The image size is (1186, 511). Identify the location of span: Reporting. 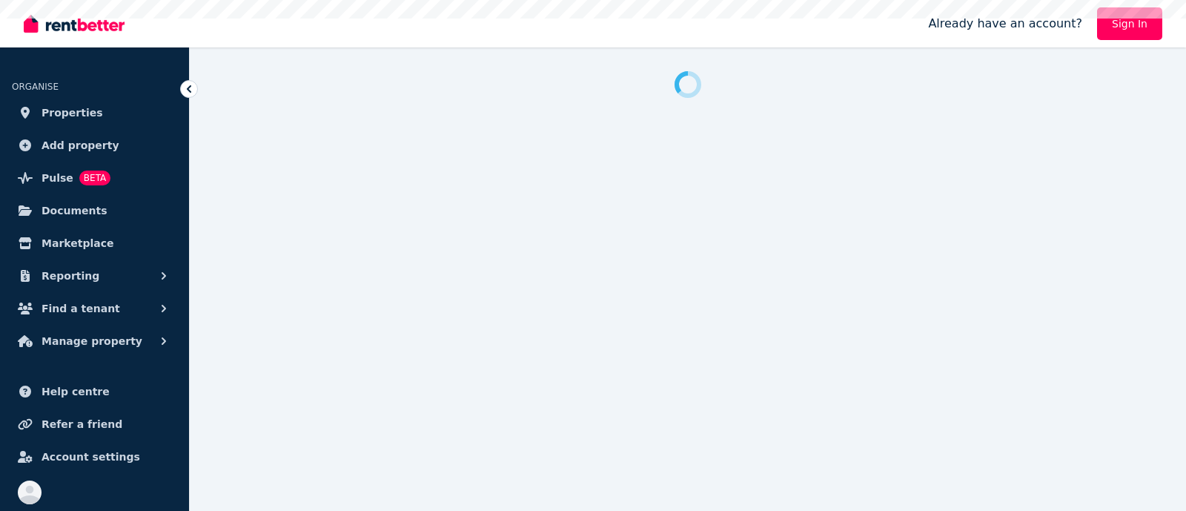
(70, 276).